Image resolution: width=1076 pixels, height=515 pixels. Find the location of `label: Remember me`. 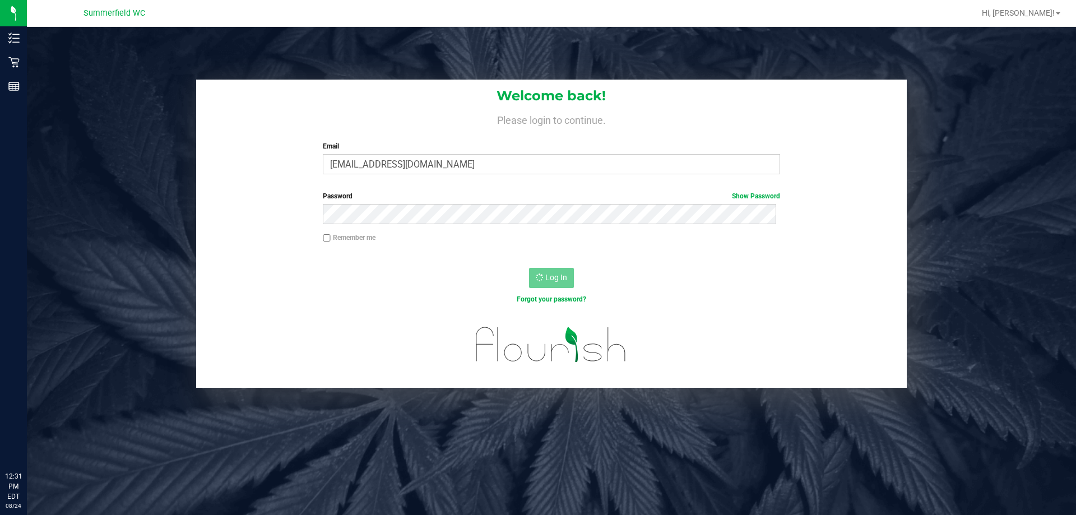

label: Remember me is located at coordinates (349, 238).